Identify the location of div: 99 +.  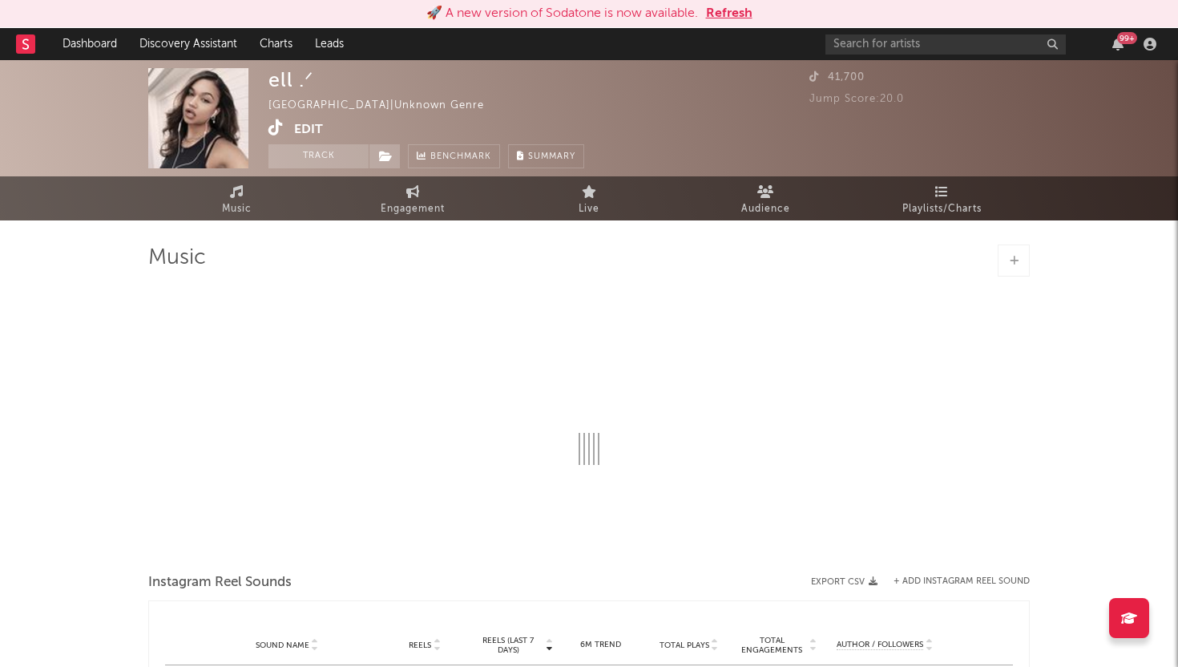
(1127, 38).